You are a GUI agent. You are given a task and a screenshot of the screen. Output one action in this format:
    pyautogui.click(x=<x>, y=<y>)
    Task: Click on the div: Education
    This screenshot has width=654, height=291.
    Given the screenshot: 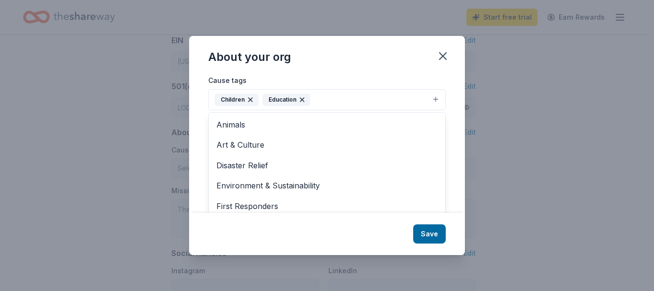 What is the action you would take?
    pyautogui.click(x=286, y=100)
    